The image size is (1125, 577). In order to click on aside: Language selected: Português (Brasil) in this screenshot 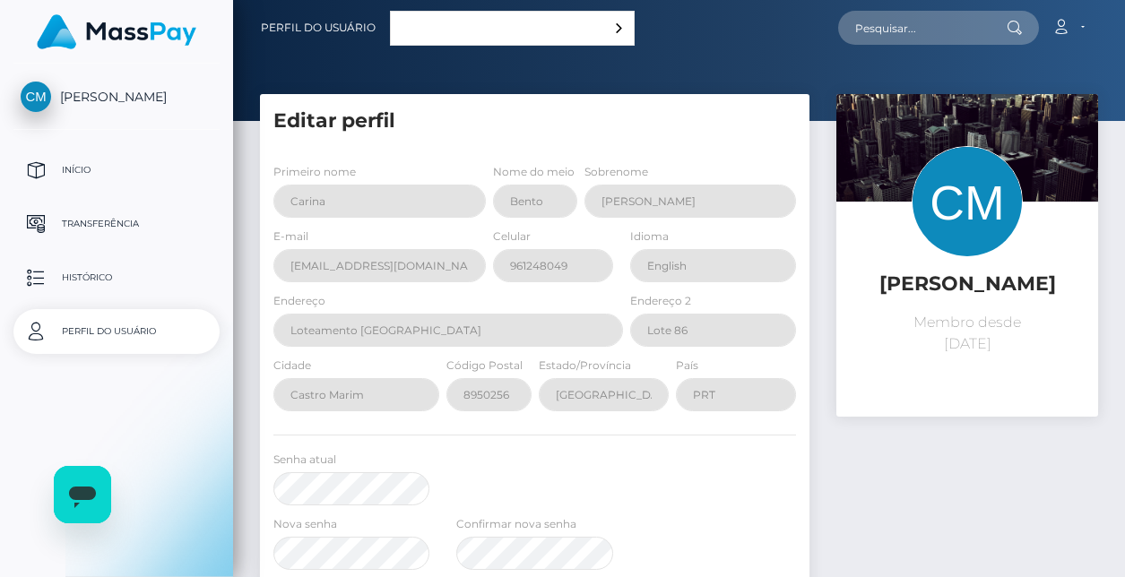, I will do `click(512, 28)`.